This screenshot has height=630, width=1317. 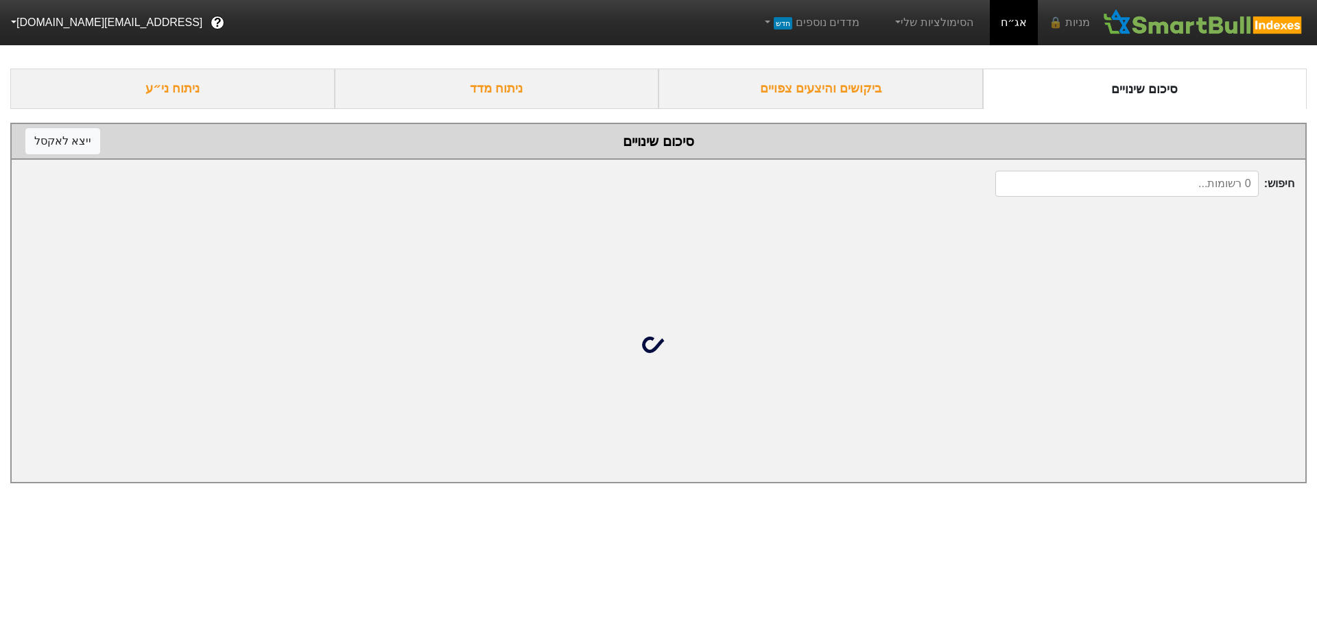 I want to click on img: loading..., so click(x=659, y=345).